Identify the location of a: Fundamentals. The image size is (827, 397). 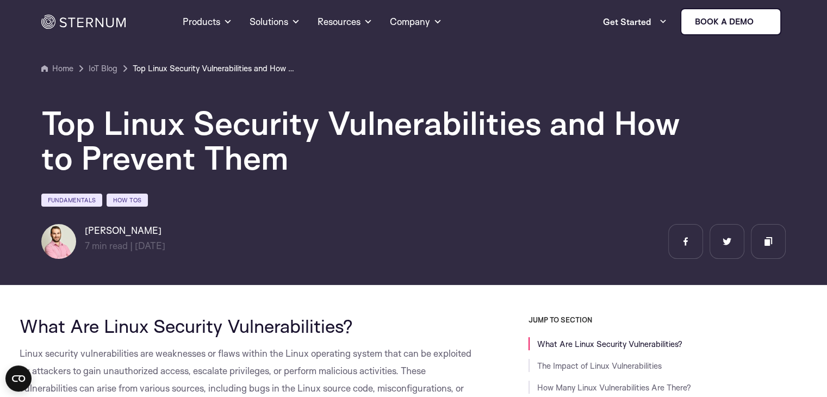
(72, 200).